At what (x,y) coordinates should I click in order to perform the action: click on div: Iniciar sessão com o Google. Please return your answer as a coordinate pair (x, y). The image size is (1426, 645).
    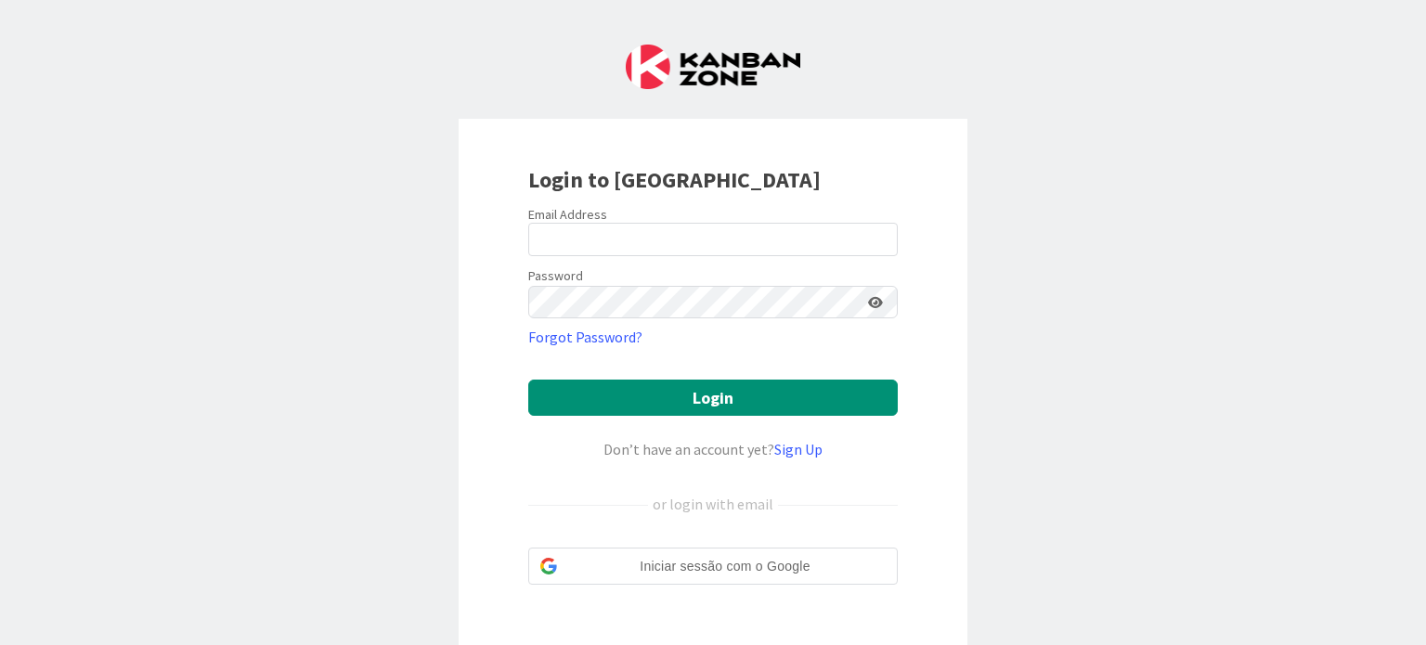
    Looking at the image, I should click on (713, 566).